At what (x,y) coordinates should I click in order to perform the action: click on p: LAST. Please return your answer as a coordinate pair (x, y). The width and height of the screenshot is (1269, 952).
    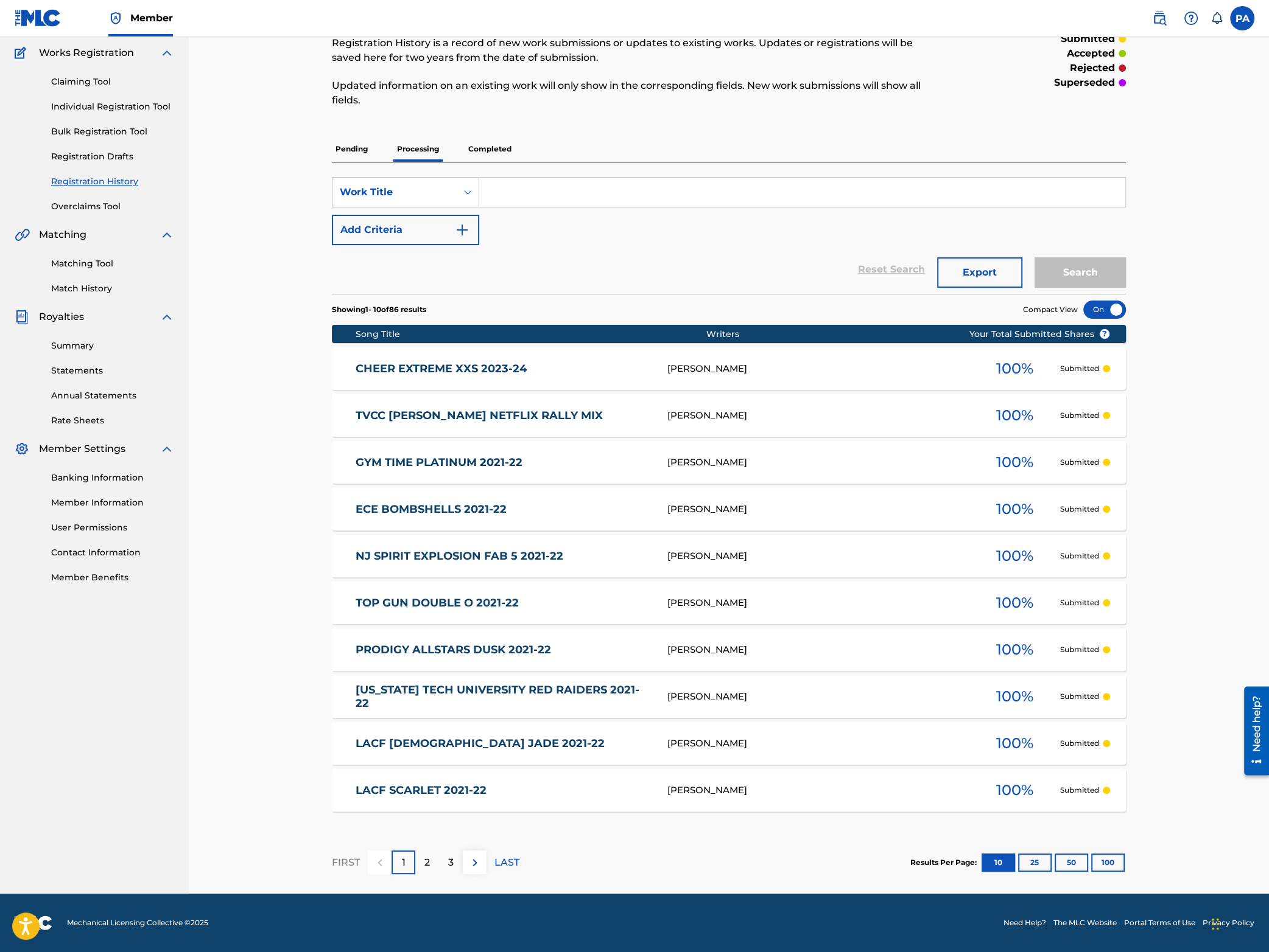
    Looking at the image, I should click on (507, 863).